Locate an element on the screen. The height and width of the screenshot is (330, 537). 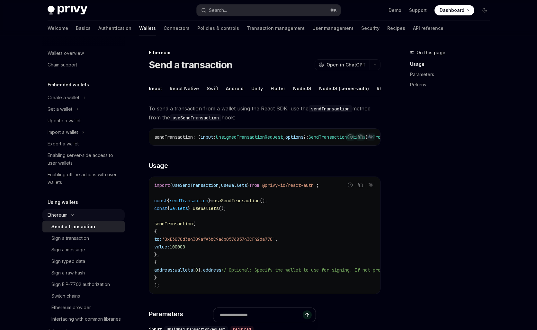
span: SendTransactionOptions is located at coordinates (337, 137).